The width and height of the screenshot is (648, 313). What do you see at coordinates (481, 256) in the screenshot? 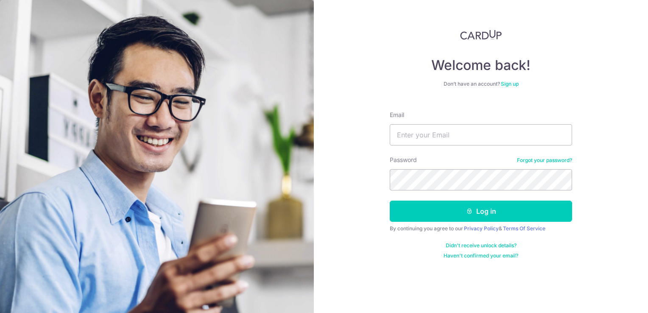
I see `a: Haven't confirmed your email?` at bounding box center [481, 256].